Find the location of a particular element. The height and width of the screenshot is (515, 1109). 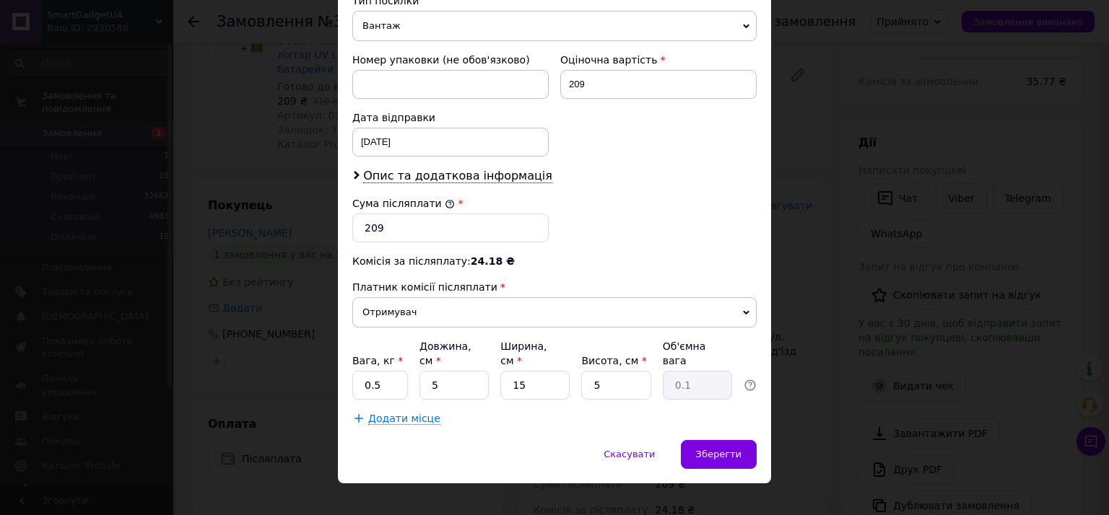

span: Платник комісії післяплати is located at coordinates (424, 287).